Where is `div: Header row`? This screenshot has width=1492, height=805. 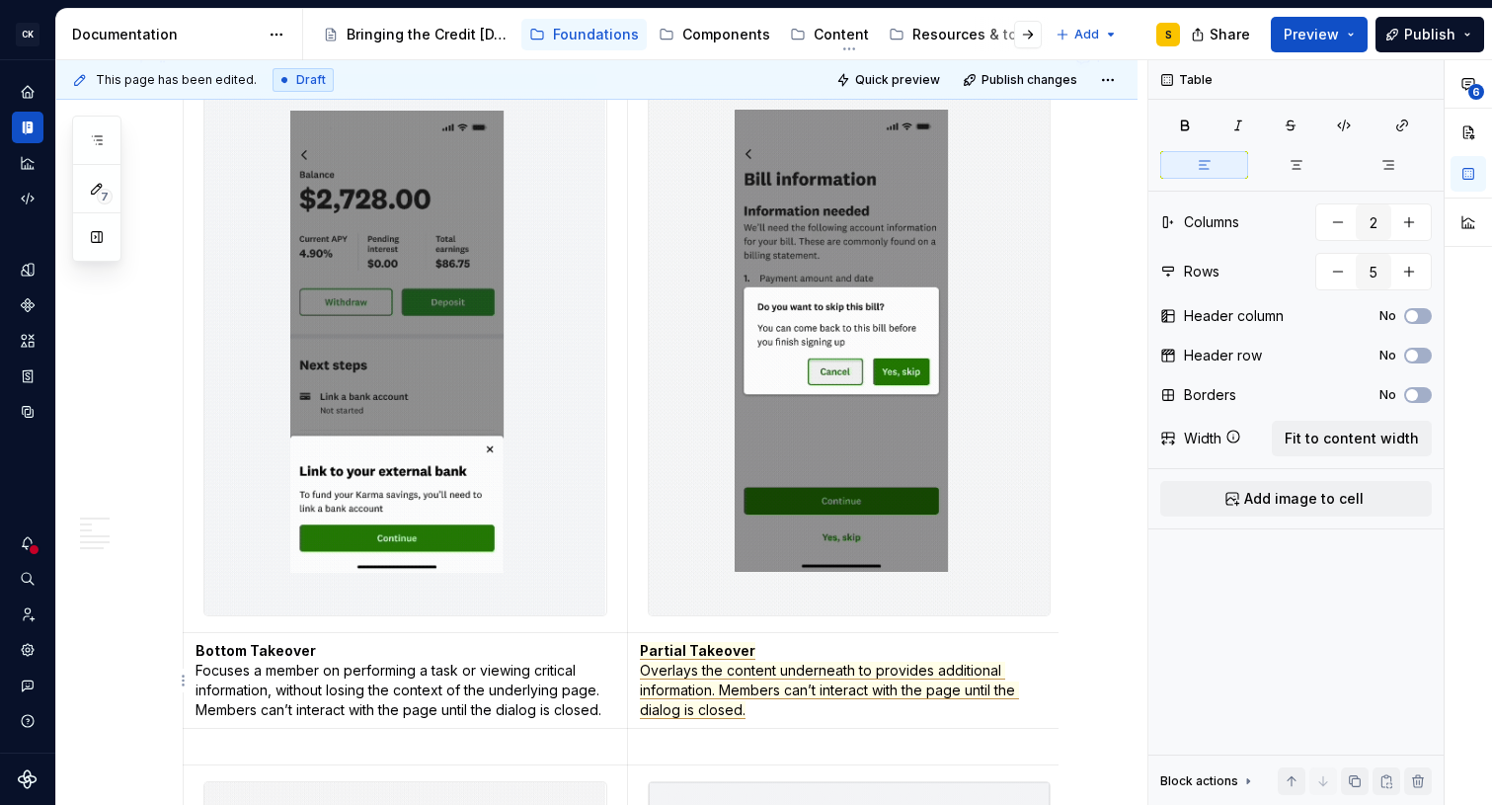 div: Header row is located at coordinates (1222, 355).